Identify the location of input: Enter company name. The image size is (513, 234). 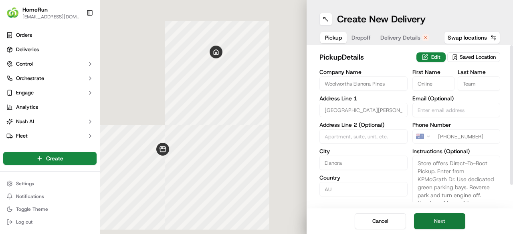
(363, 84).